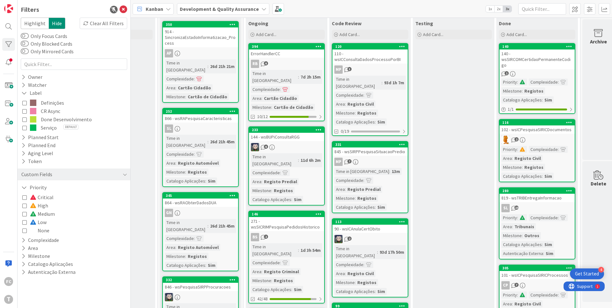 The height and width of the screenshot is (308, 612). Describe the element at coordinates (201, 34) in the screenshot. I see `div: 350914 - SincronizaEstadoInformatizacao_Process` at that location.